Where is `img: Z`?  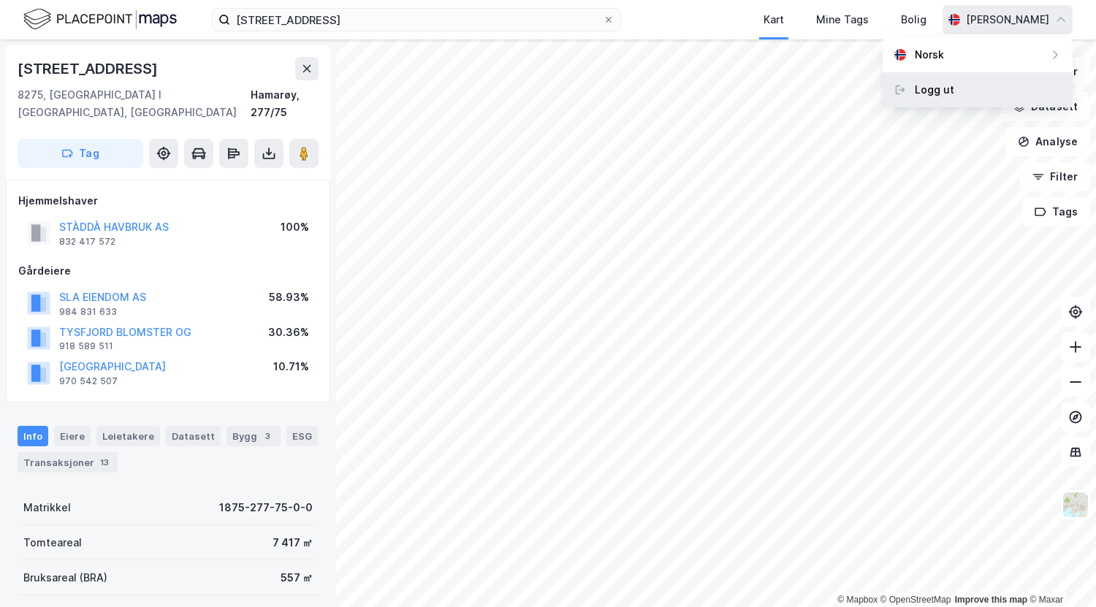 img: Z is located at coordinates (1075, 505).